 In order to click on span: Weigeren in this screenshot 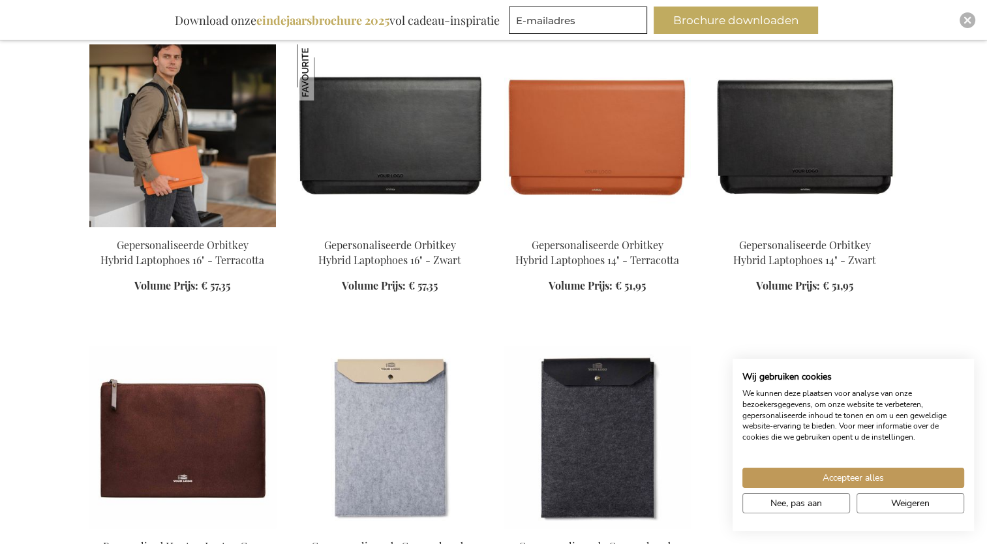, I will do `click(910, 503)`.